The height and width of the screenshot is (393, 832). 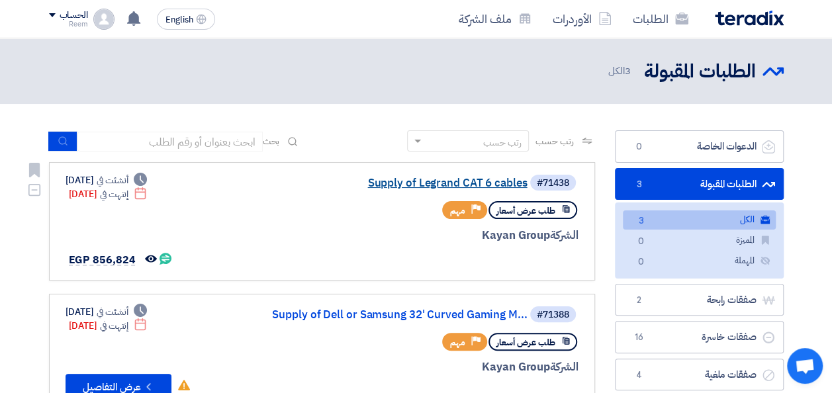 What do you see at coordinates (699, 375) in the screenshot?
I see `a: صفقات ملغية4` at bounding box center [699, 375].